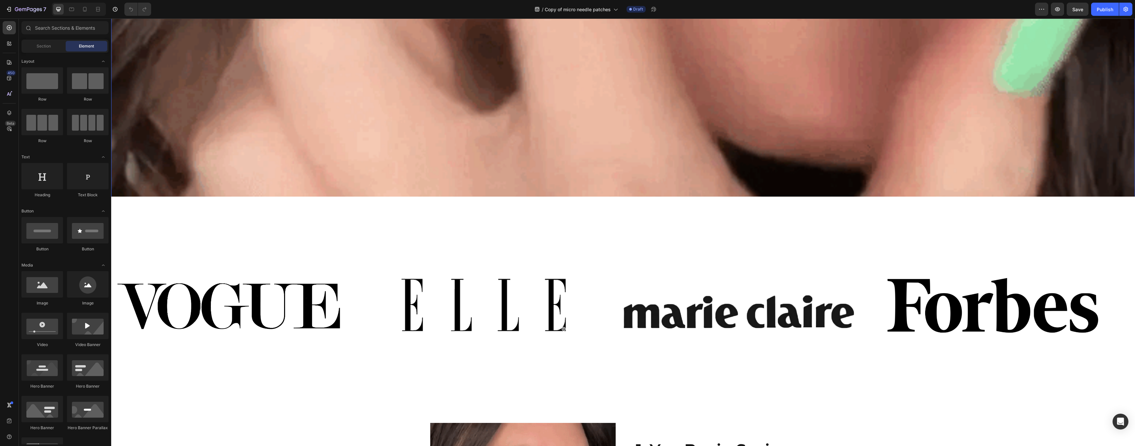 The width and height of the screenshot is (1135, 446). What do you see at coordinates (1120, 421) in the screenshot?
I see `div: Open Intercom Messenger` at bounding box center [1120, 421].